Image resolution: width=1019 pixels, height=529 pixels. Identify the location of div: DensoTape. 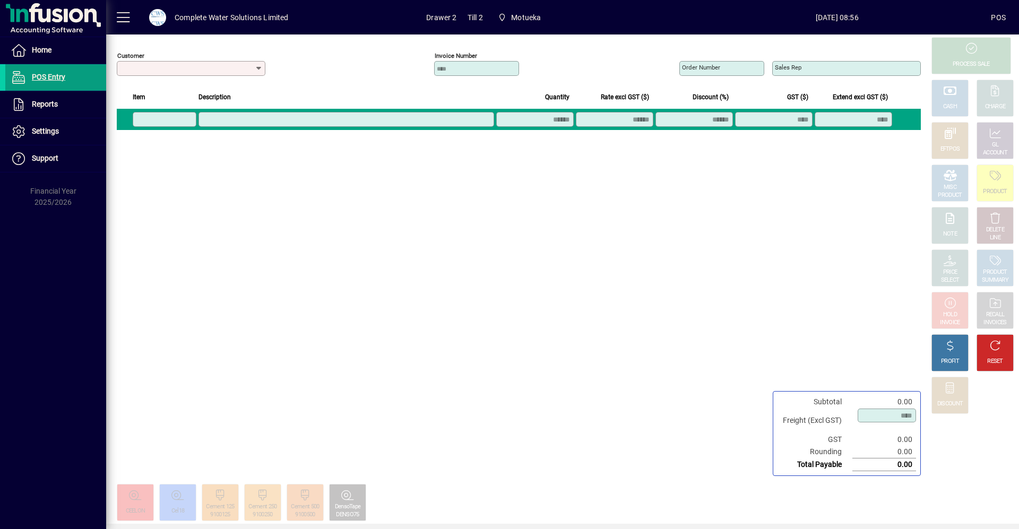
(348, 507).